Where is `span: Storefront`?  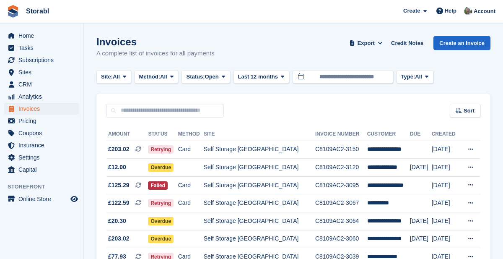
span: Storefront is located at coordinates (45, 186).